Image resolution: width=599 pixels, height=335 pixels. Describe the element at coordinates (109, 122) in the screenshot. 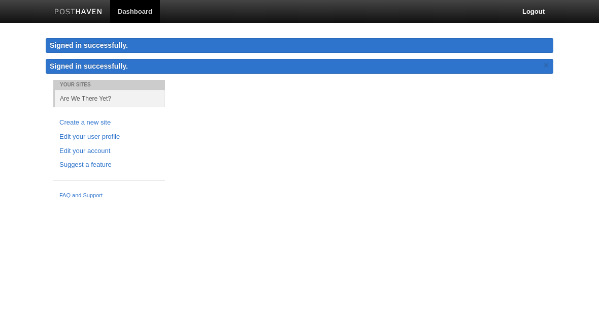

I see `a: Create a new site` at that location.